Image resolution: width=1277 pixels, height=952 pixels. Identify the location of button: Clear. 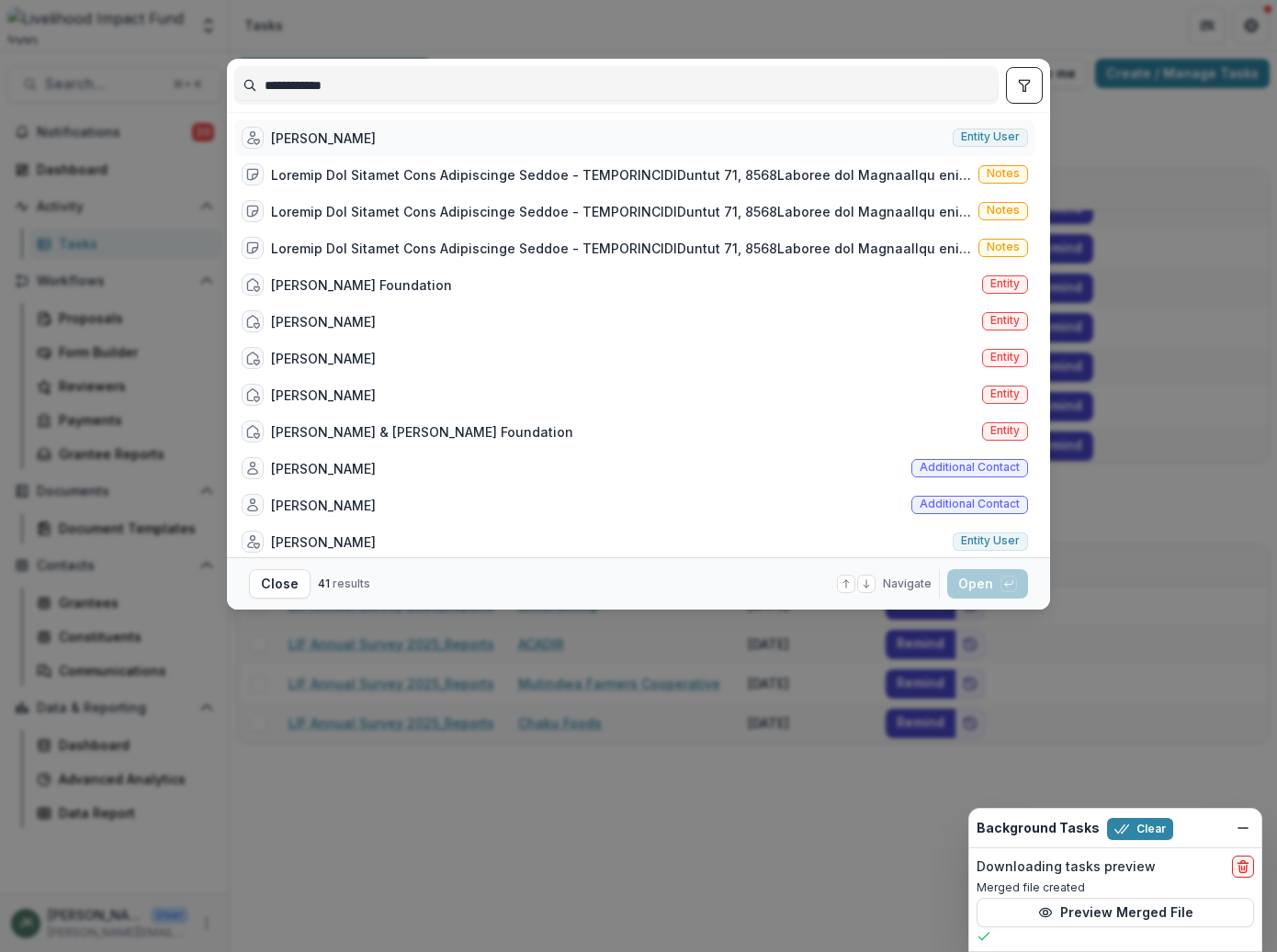
(1140, 829).